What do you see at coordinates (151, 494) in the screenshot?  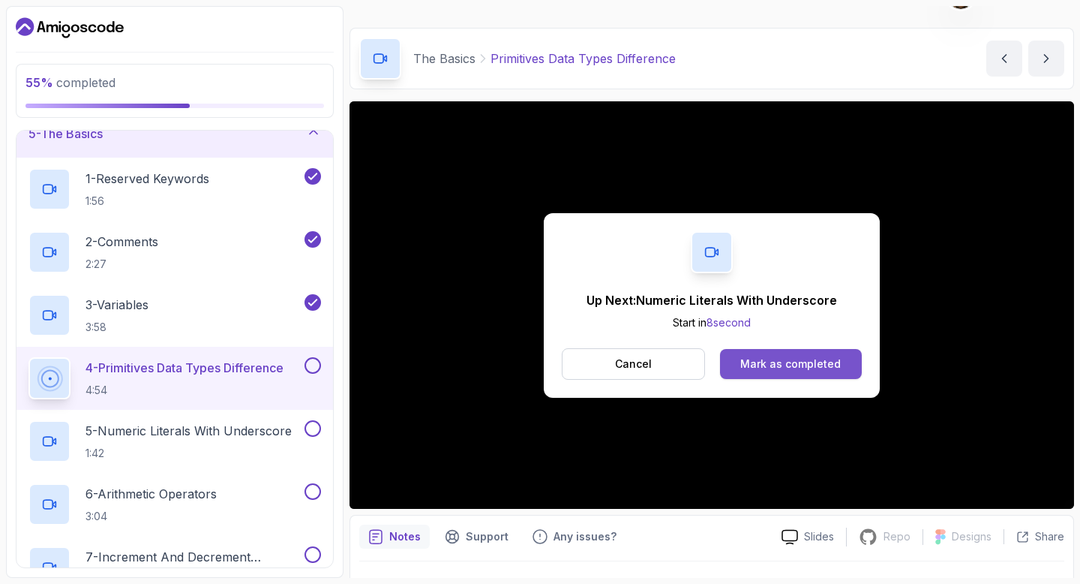 I see `p: 6 - Arithmetic Operators` at bounding box center [151, 494].